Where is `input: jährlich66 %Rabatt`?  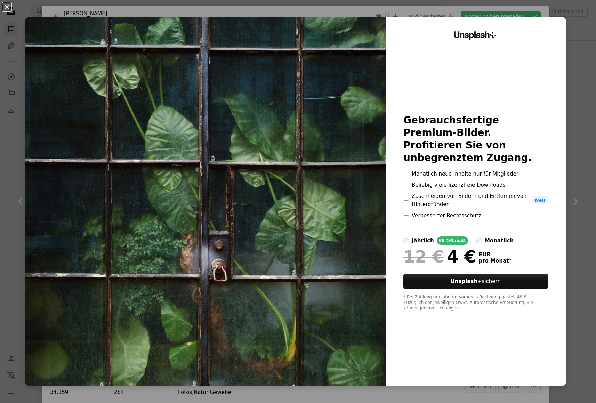 input: jährlich66 %Rabatt is located at coordinates (406, 241).